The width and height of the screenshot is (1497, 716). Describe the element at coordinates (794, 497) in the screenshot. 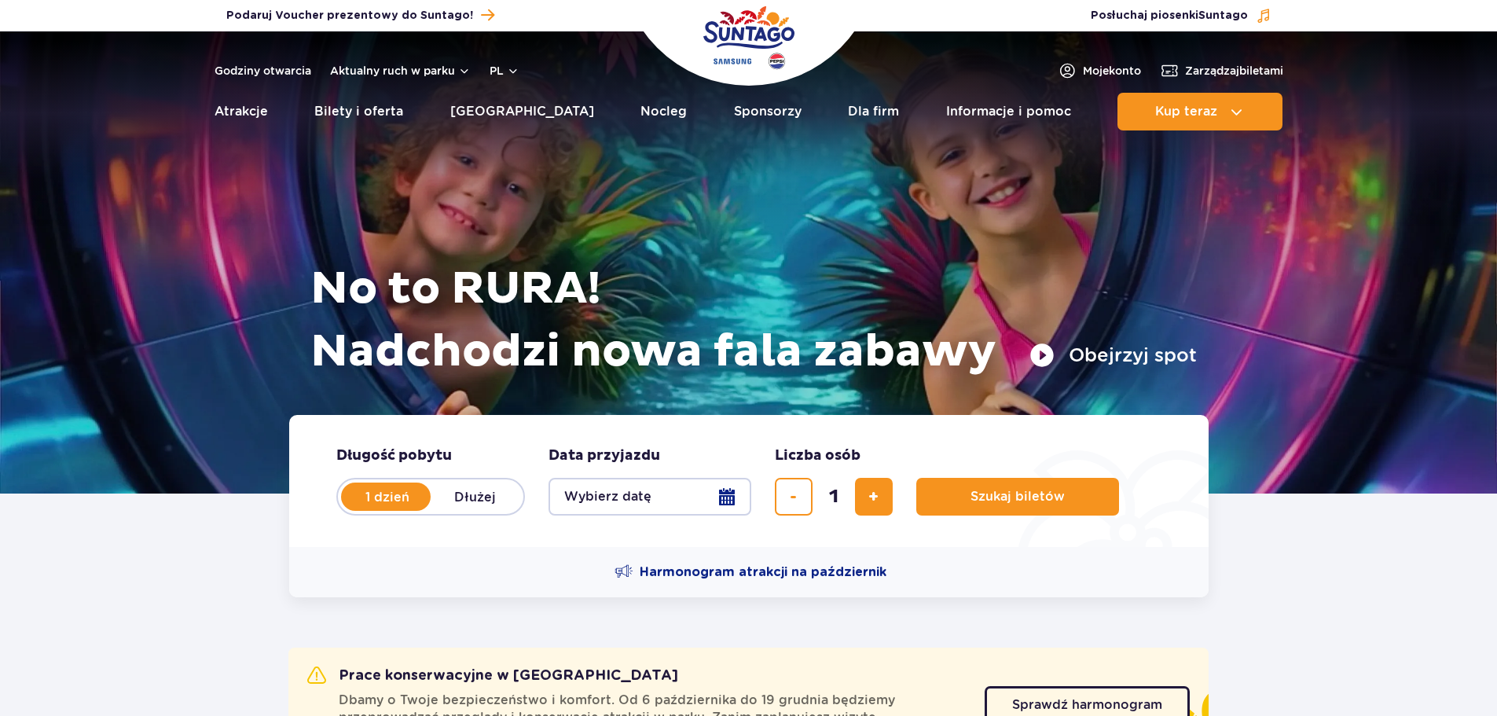

I see `button: usuń bilet` at that location.